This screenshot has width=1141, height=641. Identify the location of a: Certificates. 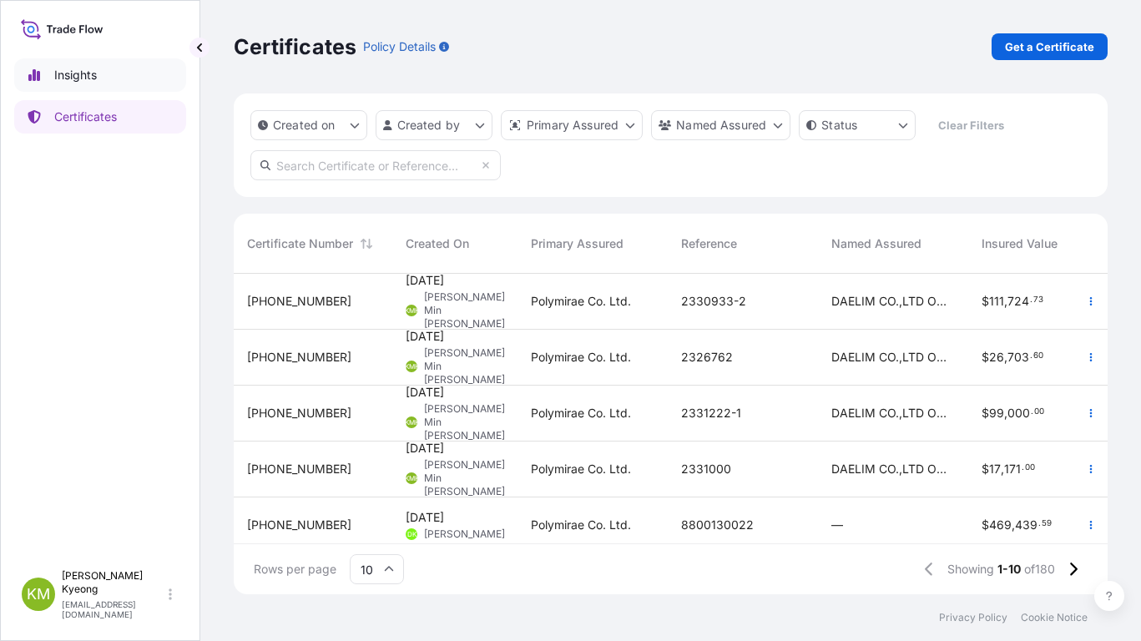
(100, 117).